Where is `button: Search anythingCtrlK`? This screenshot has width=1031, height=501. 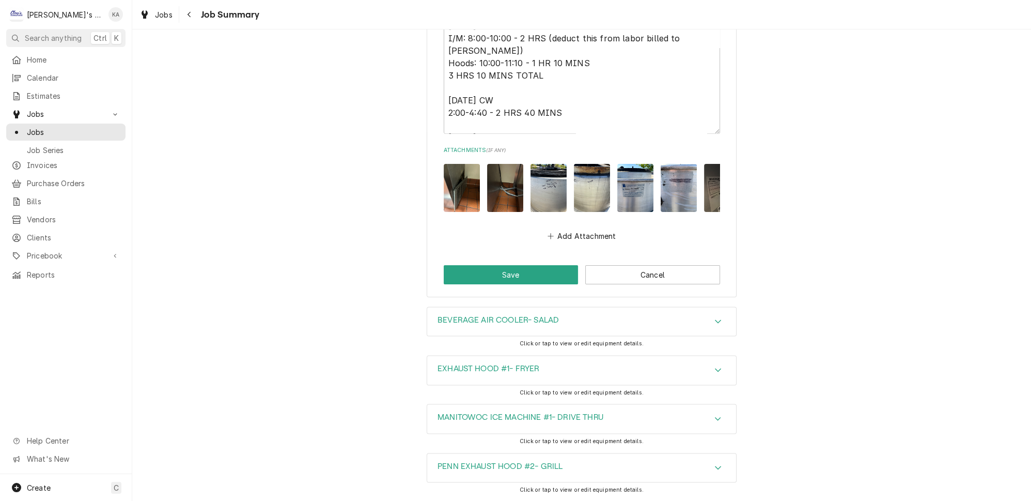
button: Search anythingCtrlK is located at coordinates (66, 38).